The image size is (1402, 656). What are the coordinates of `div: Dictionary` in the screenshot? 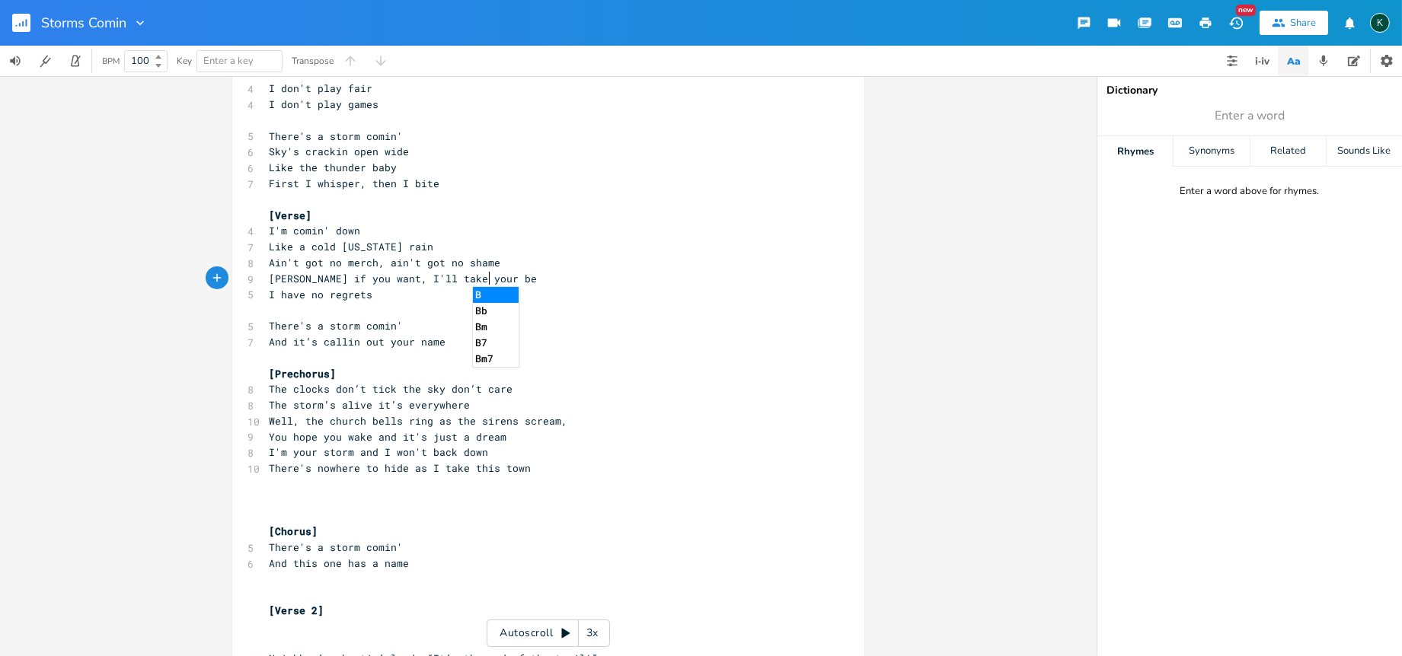 It's located at (1249, 91).